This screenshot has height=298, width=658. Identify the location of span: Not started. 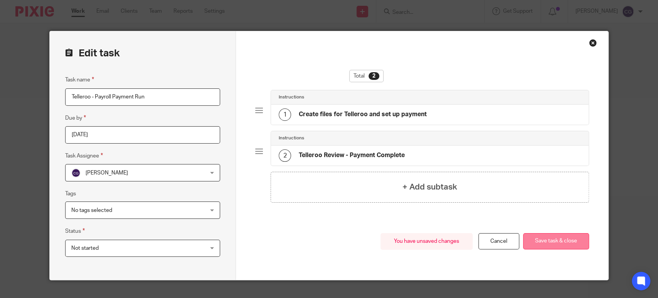
(85, 248).